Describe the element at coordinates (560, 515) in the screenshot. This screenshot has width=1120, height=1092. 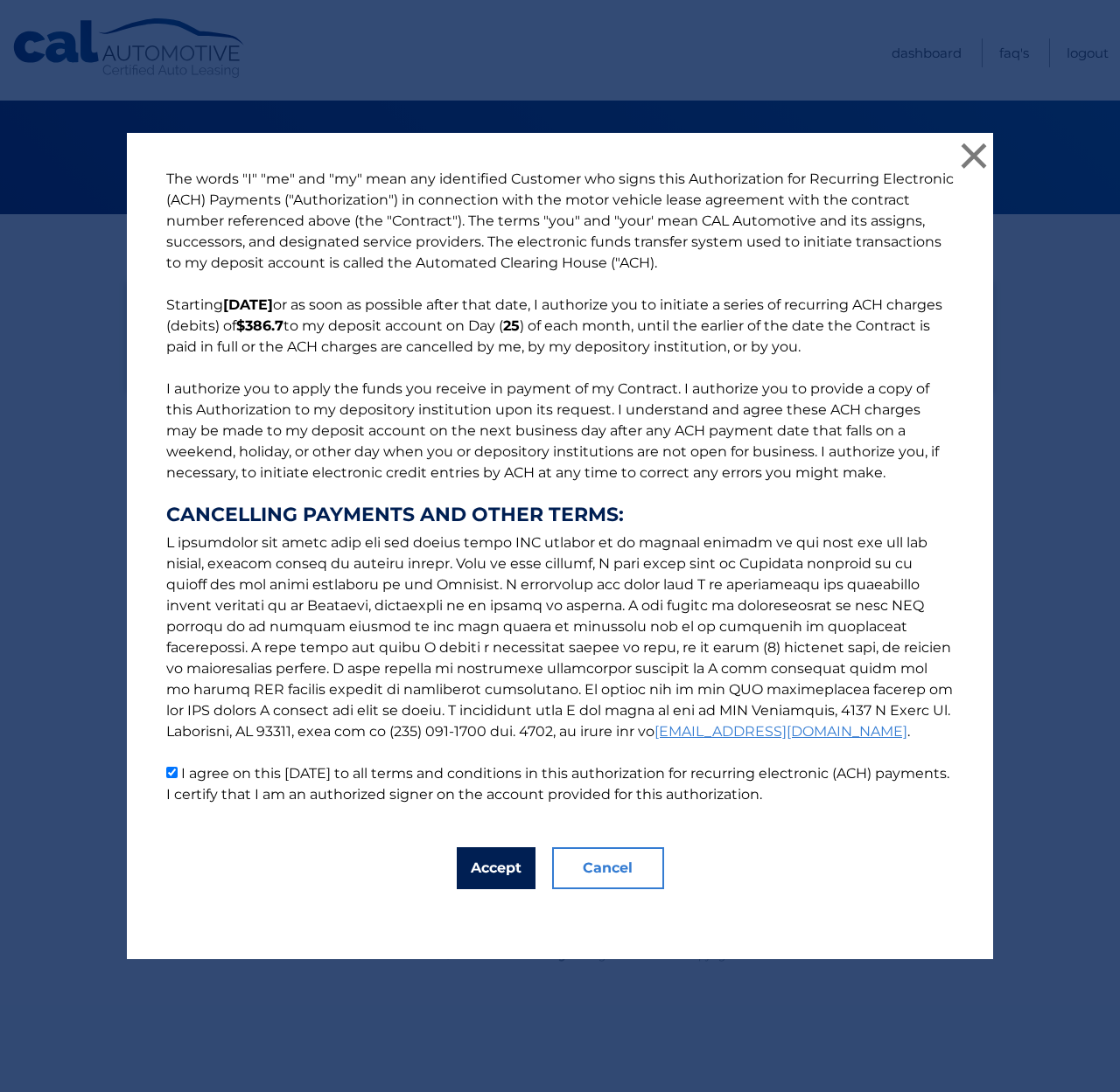
I see `strong: CANCELLING PAYMENTS AND OTHER TERMS:` at that location.